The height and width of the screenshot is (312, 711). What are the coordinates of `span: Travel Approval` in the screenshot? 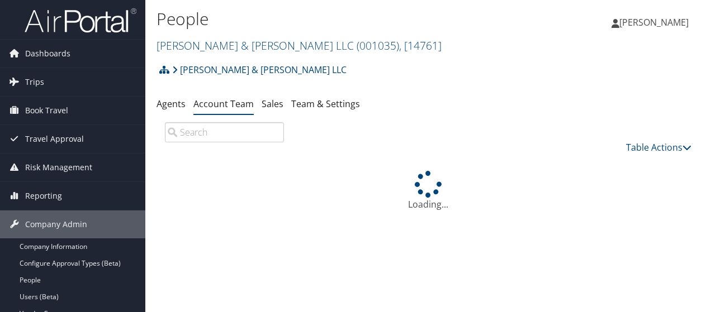 It's located at (54, 139).